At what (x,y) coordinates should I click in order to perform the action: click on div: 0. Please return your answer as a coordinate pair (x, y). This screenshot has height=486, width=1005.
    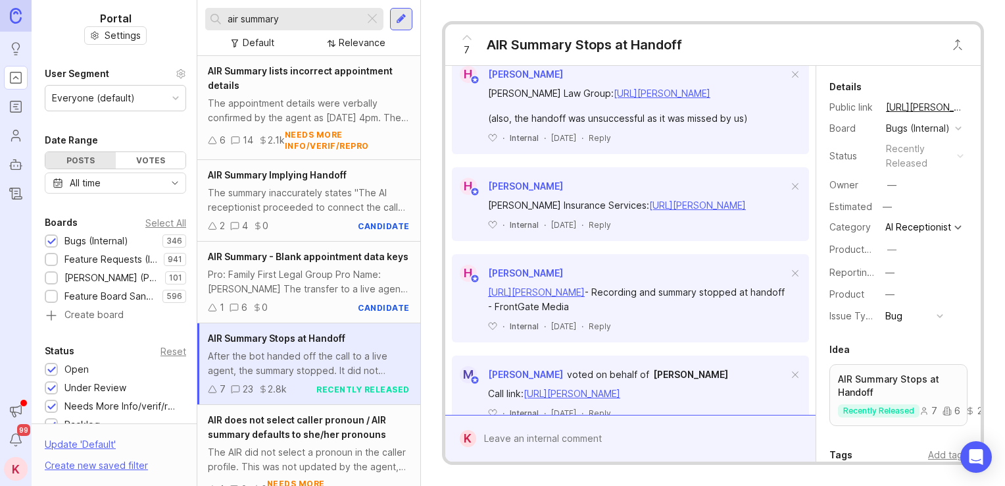
    Looking at the image, I should click on (265, 226).